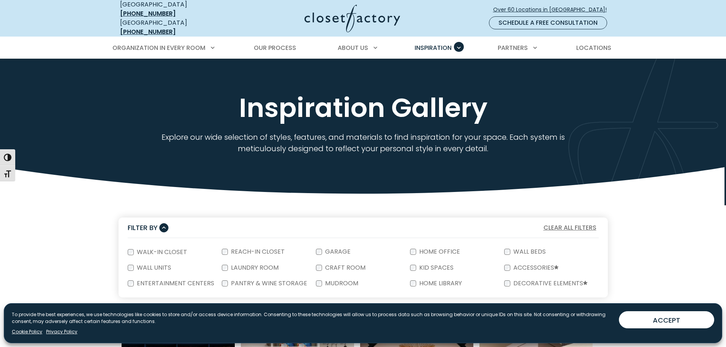  Describe the element at coordinates (27, 332) in the screenshot. I see `a: Cookie Policy` at that location.